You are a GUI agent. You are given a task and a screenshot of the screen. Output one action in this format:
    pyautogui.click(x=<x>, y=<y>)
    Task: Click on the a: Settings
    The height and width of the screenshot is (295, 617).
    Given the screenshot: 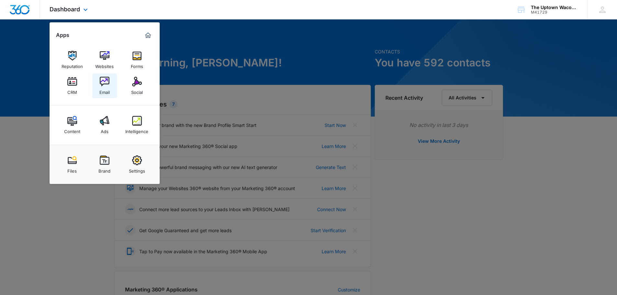 What is the action you would take?
    pyautogui.click(x=137, y=164)
    